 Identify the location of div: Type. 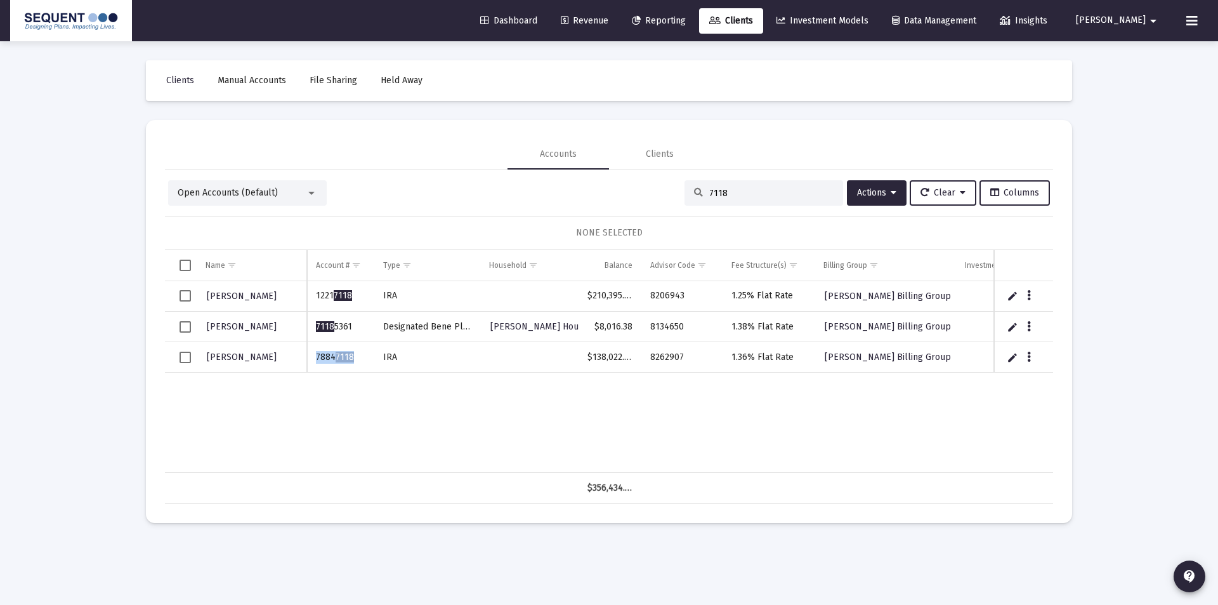
(391, 265).